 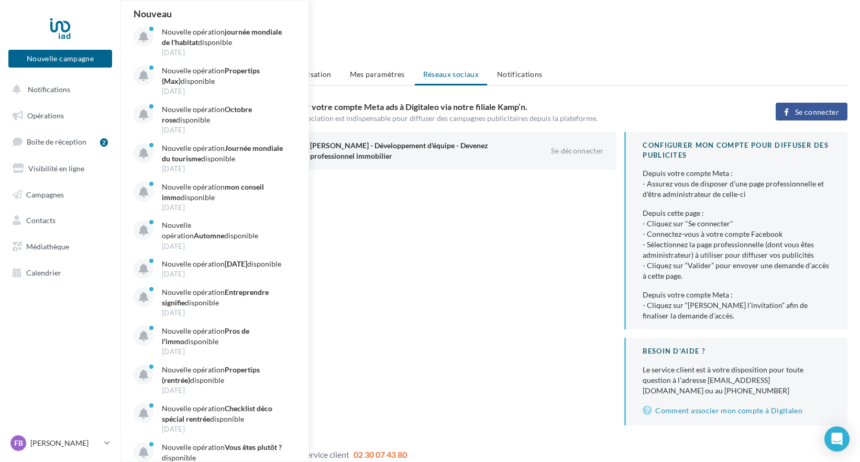 What do you see at coordinates (504, 107) in the screenshot?
I see `h3: Associer votre compte Meta ads à Digitaleo via notre filiale Kamp’n.` at bounding box center [504, 107].